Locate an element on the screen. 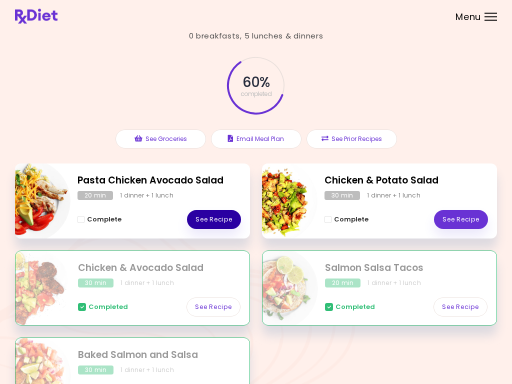 The image size is (512, 384). h2: Baked Salmon and Salsa is located at coordinates (159, 355).